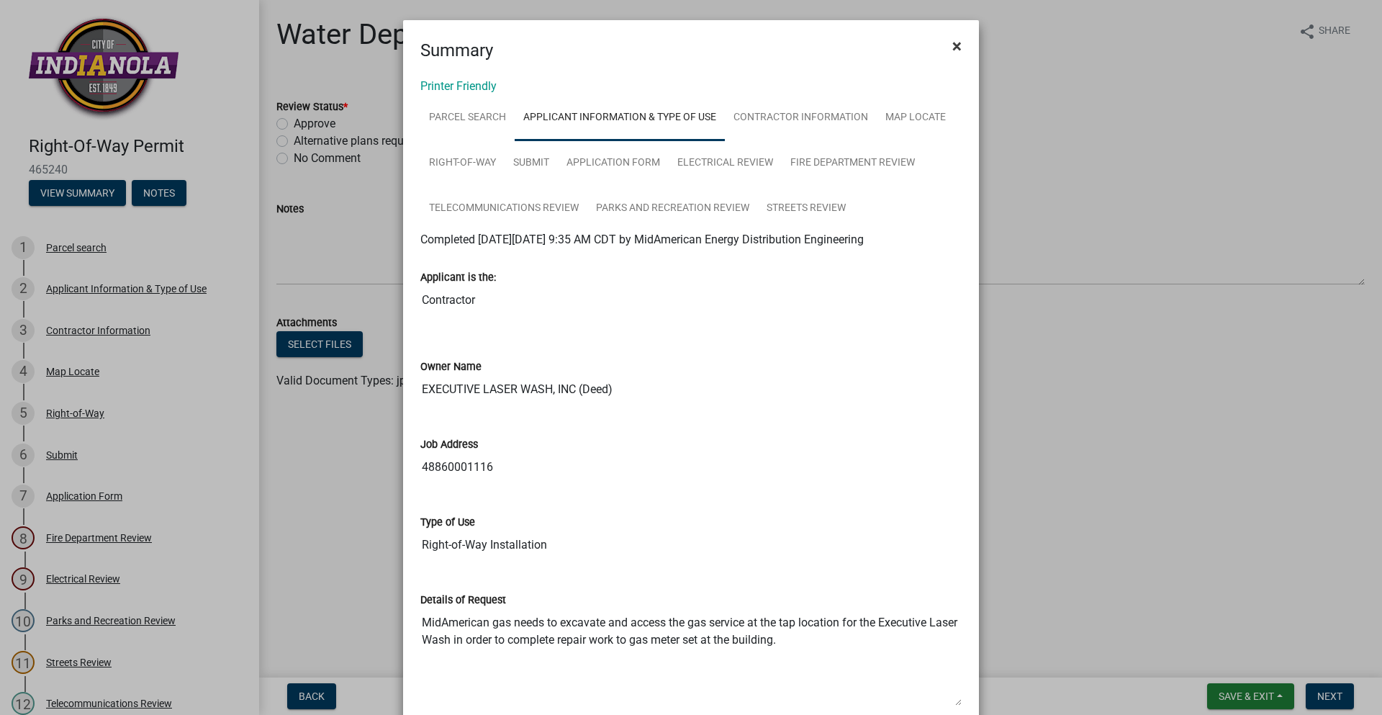 The image size is (1382, 715). What do you see at coordinates (725, 163) in the screenshot?
I see `a: Electrical Review` at bounding box center [725, 163].